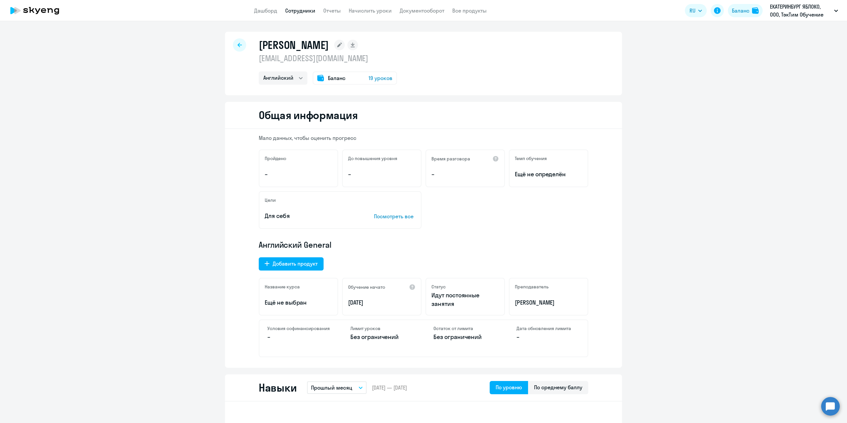 The image size is (847, 423). I want to click on p: Мало данных, чтобы оценить прогресс, so click(423, 138).